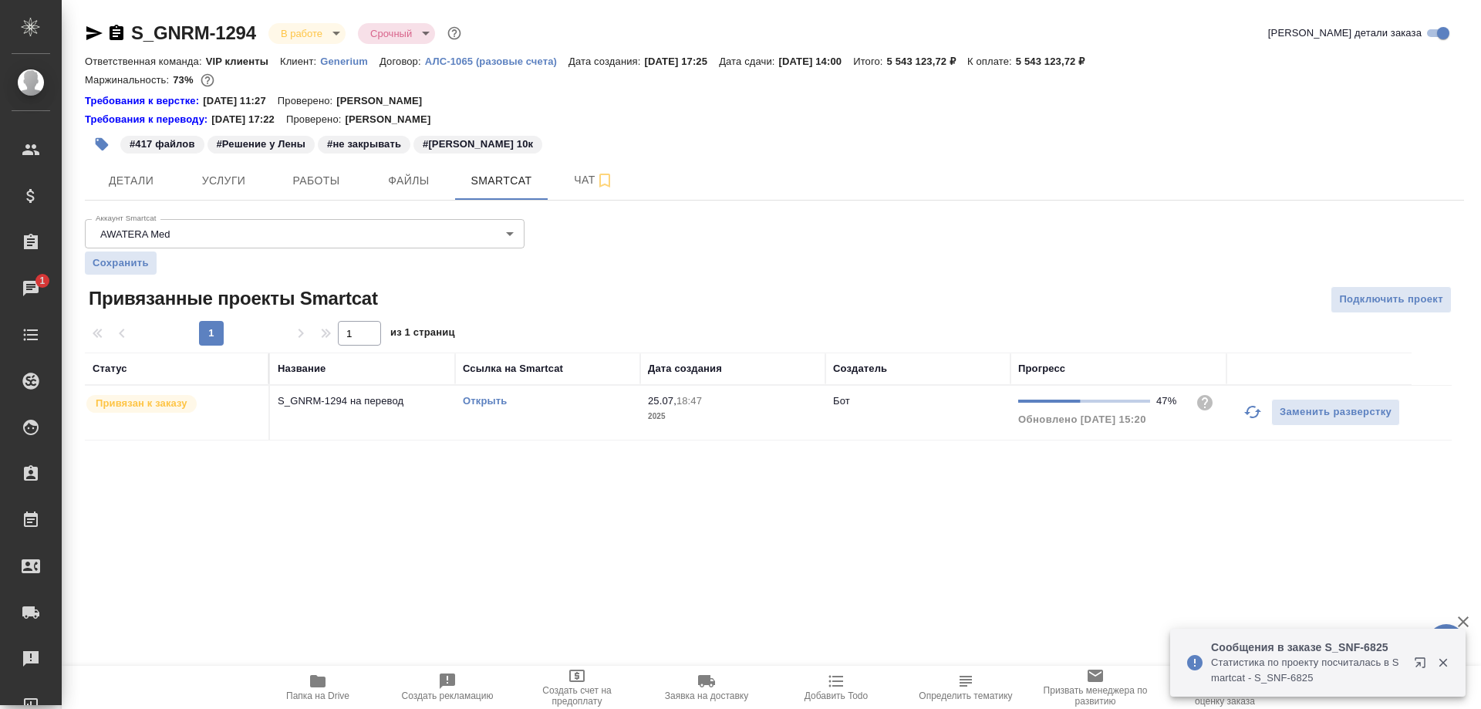  I want to click on button: 961134.68 RUB; 157149.10 UAH;, so click(208, 80).